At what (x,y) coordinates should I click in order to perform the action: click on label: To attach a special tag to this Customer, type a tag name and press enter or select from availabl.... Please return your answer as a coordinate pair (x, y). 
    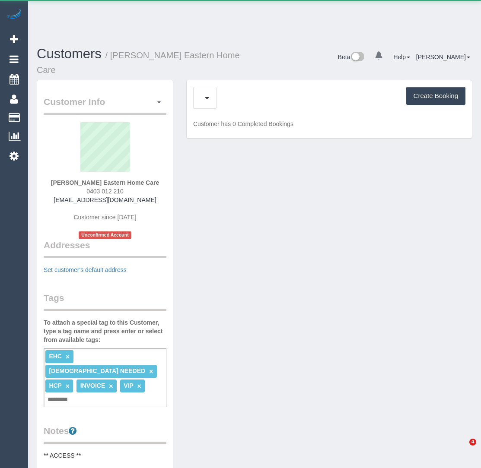
    Looking at the image, I should click on (105, 331).